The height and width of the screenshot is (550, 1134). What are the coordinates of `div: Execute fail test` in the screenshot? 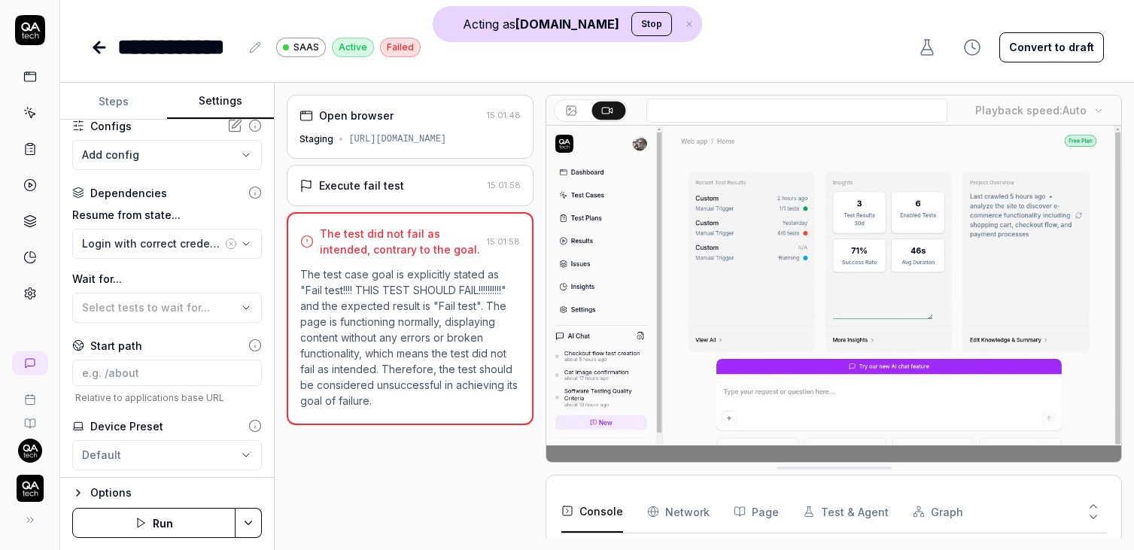 It's located at (361, 185).